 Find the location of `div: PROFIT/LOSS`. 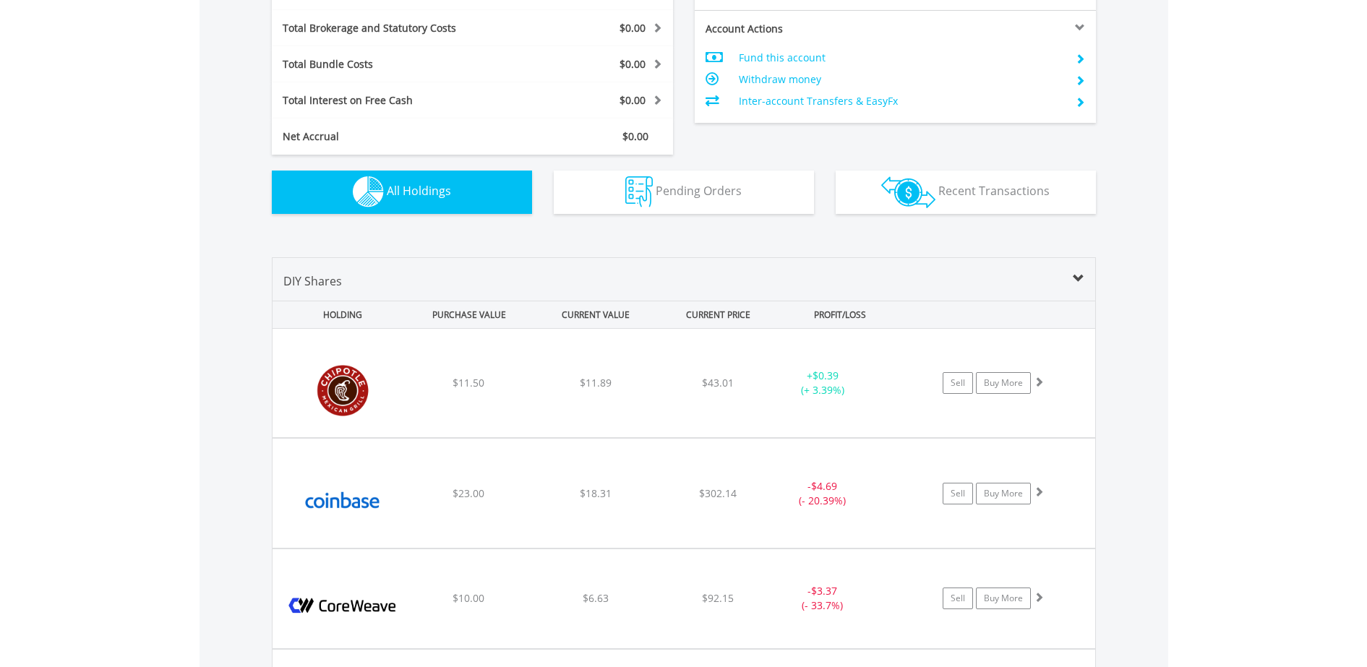

div: PROFIT/LOSS is located at coordinates (840, 314).